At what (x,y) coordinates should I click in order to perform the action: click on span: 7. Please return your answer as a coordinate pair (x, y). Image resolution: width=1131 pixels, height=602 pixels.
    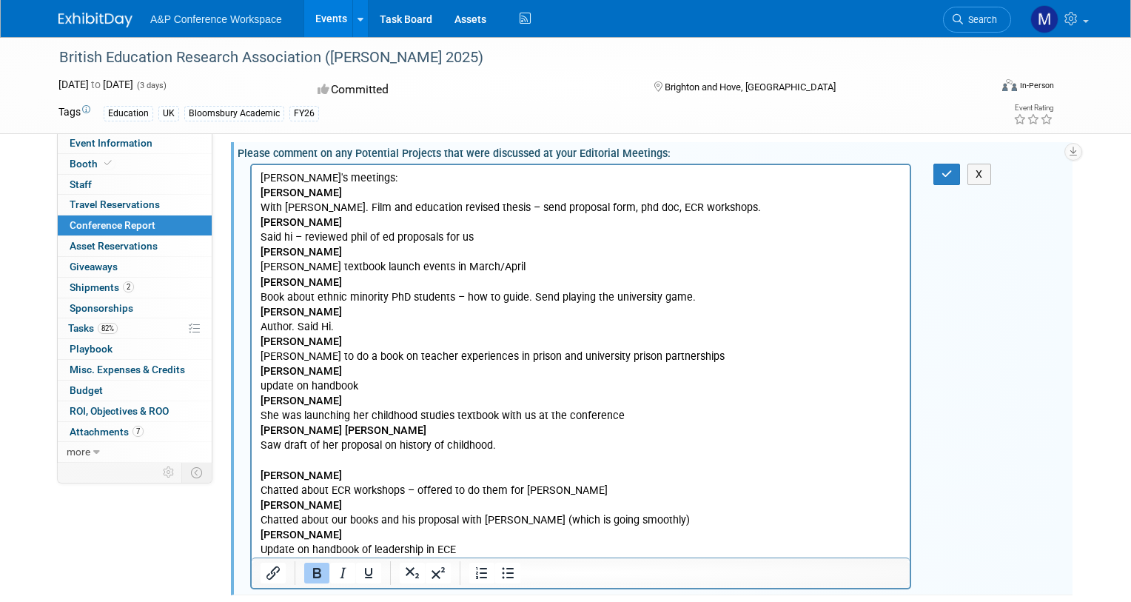
    Looking at the image, I should click on (138, 431).